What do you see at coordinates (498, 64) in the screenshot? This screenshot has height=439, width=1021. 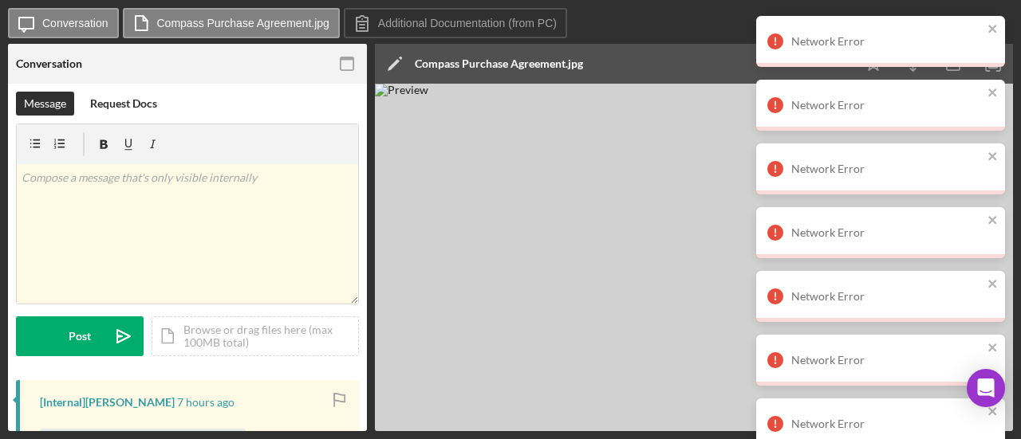 I see `div: Compass Purchase Agreement.jpg` at bounding box center [498, 64].